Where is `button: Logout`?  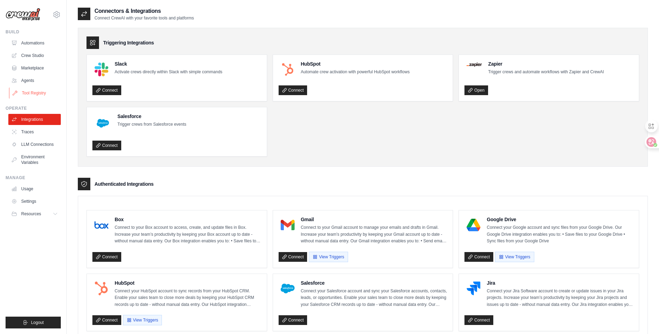
button: Logout is located at coordinates (33, 323).